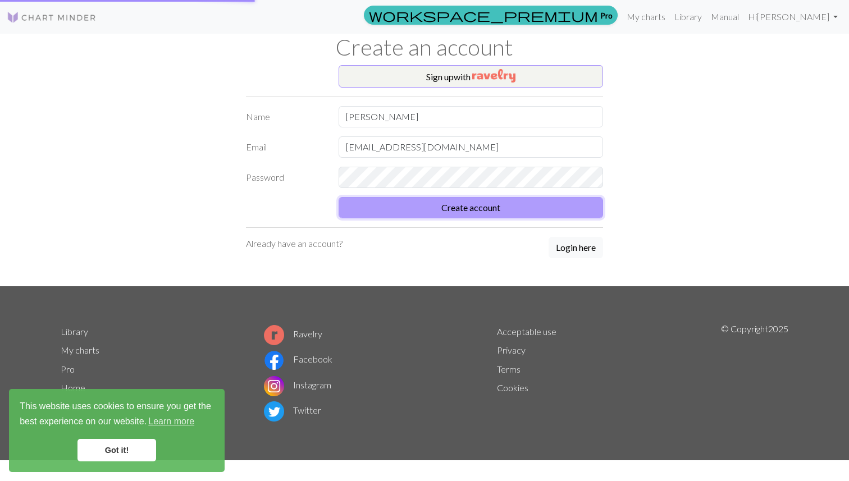 This screenshot has height=481, width=849. I want to click on label: Email, so click(285, 147).